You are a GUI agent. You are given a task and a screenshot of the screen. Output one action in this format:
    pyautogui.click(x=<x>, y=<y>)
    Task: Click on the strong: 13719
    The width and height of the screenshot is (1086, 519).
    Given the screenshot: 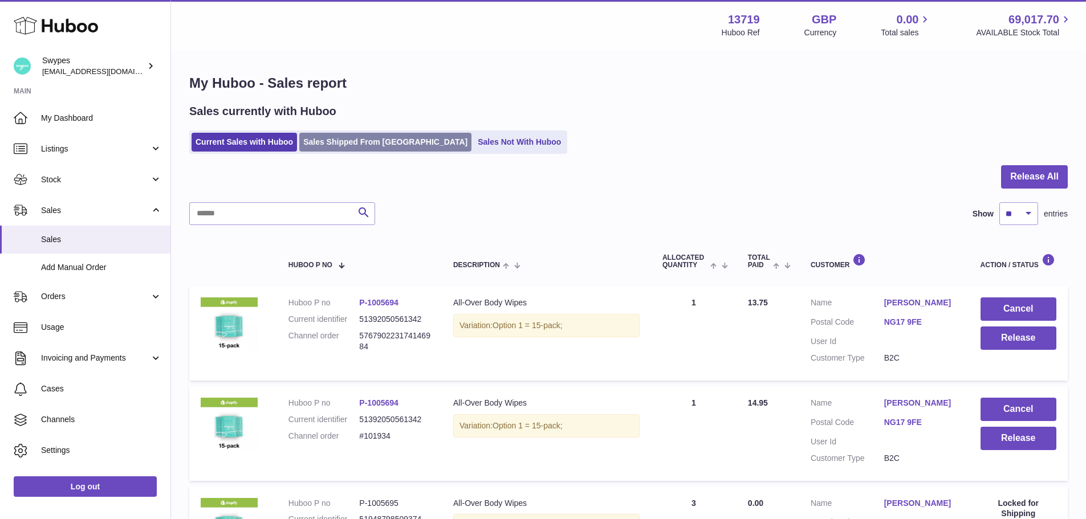 What is the action you would take?
    pyautogui.click(x=744, y=19)
    